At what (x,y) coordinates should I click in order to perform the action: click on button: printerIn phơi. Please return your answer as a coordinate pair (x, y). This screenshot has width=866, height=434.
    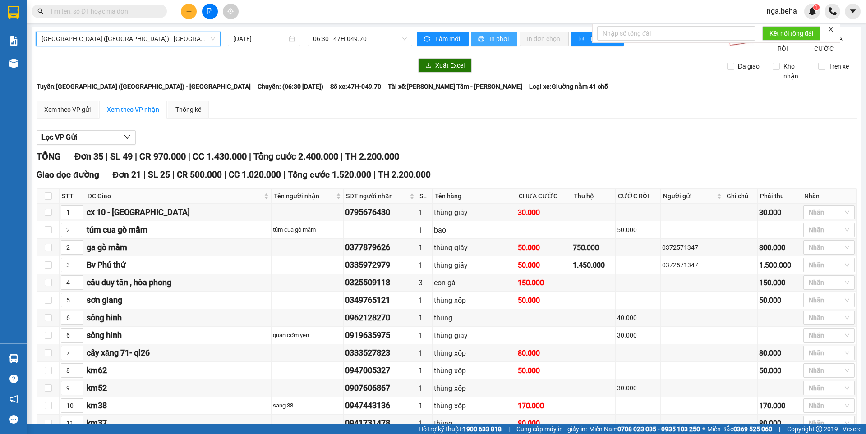
    Looking at the image, I should click on (494, 39).